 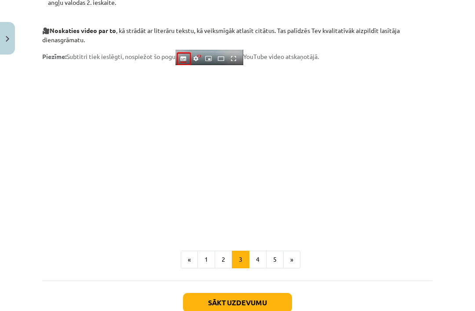 I want to click on img: icon-close-lesson-0947bae3869378f0d4975bcd49f059093ad1ed9edebbc8119c70593378902aed.svg, so click(x=7, y=39).